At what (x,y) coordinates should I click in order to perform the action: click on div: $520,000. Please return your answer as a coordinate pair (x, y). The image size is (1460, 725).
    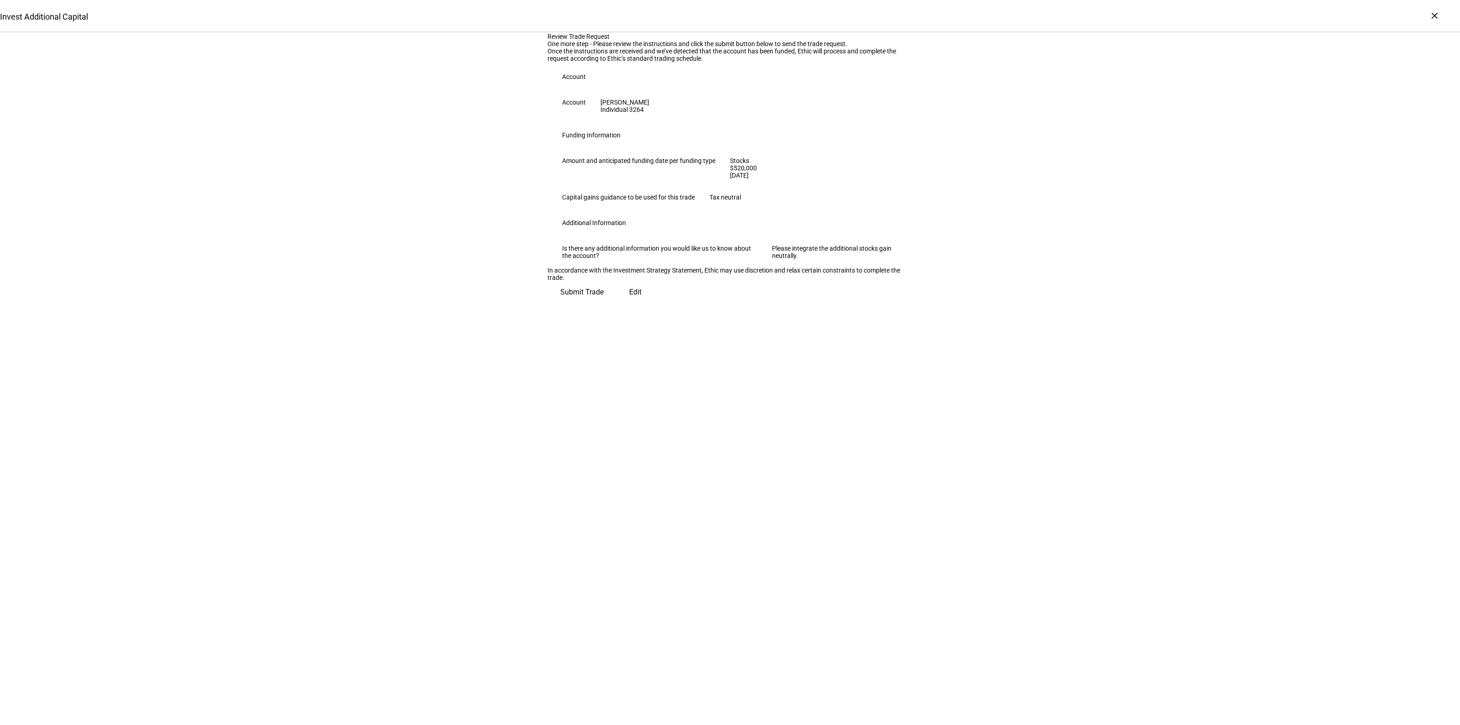
    Looking at the image, I should click on (734, 168).